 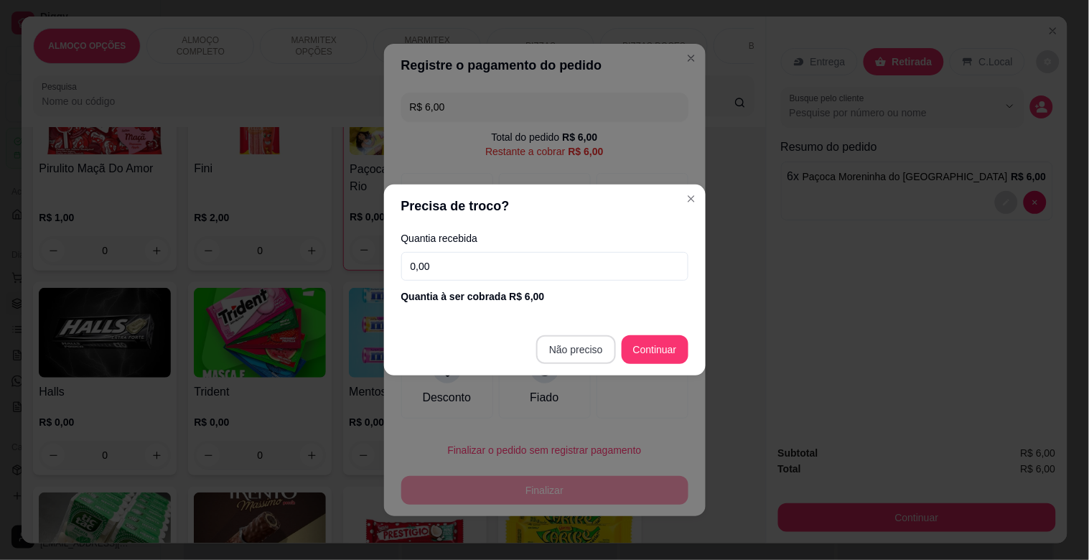 What do you see at coordinates (576, 350) in the screenshot?
I see `button: Não preciso` at bounding box center [576, 350].